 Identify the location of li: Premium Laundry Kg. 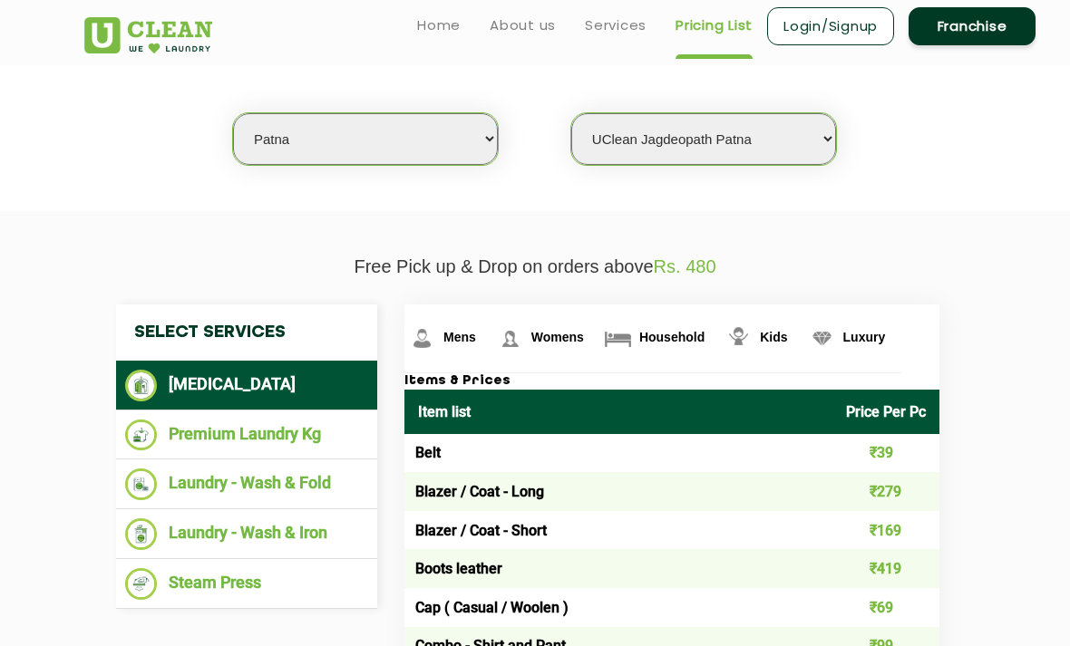
(247, 435).